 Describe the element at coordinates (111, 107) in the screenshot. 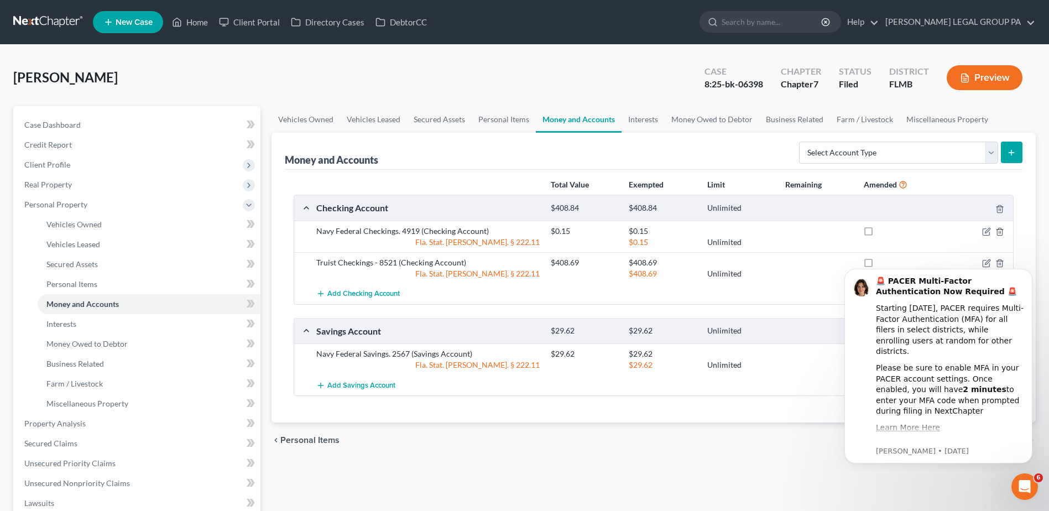

I see `div: message notification from Emma, 6w ago. 🚨 PACER Multi-Factor Authentication Now Required 🚨 Starti...` at that location.